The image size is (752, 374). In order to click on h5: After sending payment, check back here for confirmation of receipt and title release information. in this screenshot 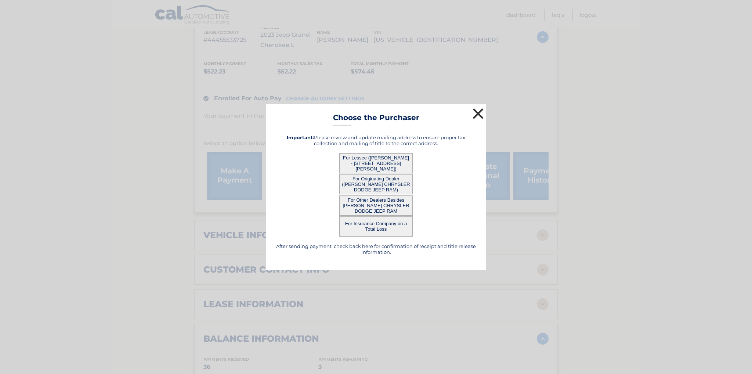, I will do `click(376, 249)`.